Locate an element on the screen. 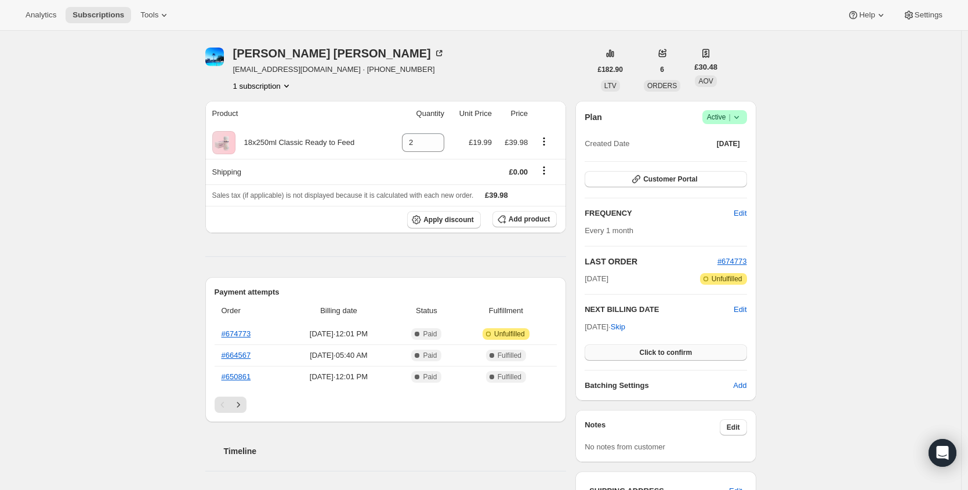 The image size is (968, 490). button: £182.90 is located at coordinates (610, 70).